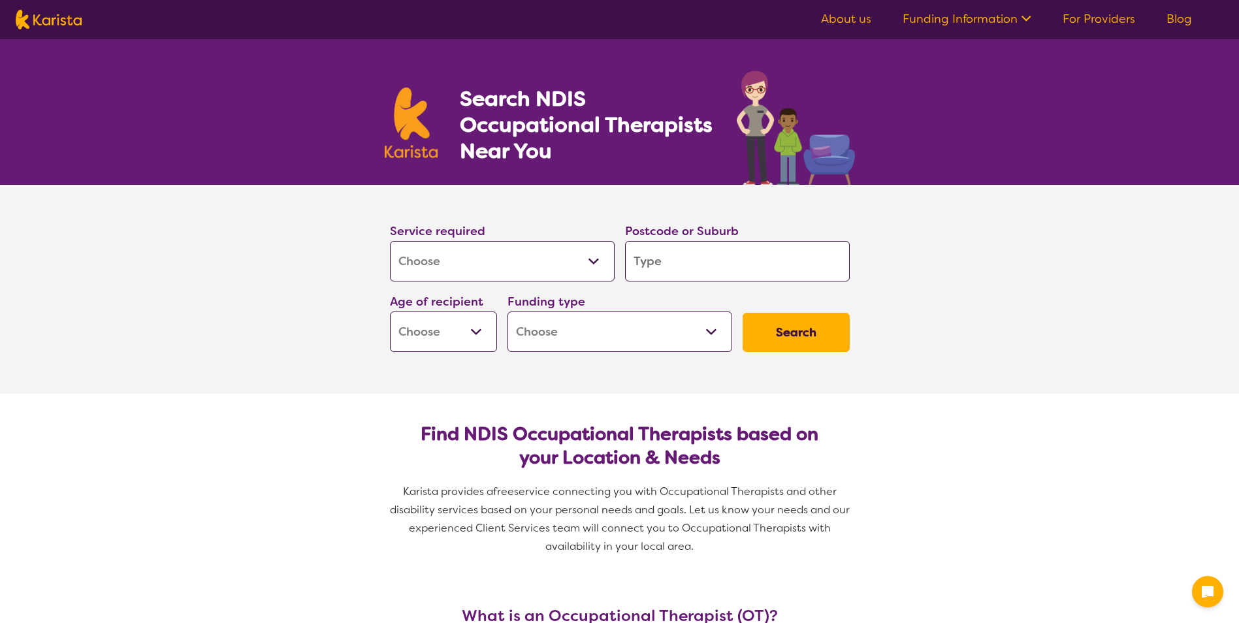  I want to click on a: About us, so click(846, 19).